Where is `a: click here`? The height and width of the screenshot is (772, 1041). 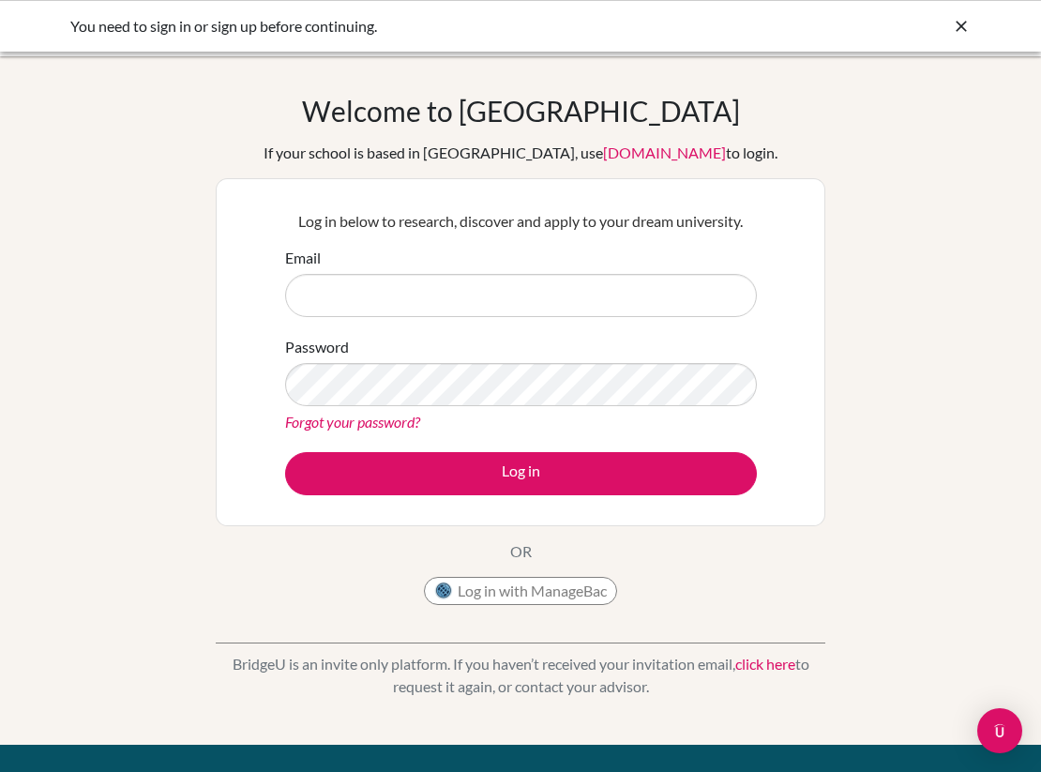 a: click here is located at coordinates (765, 663).